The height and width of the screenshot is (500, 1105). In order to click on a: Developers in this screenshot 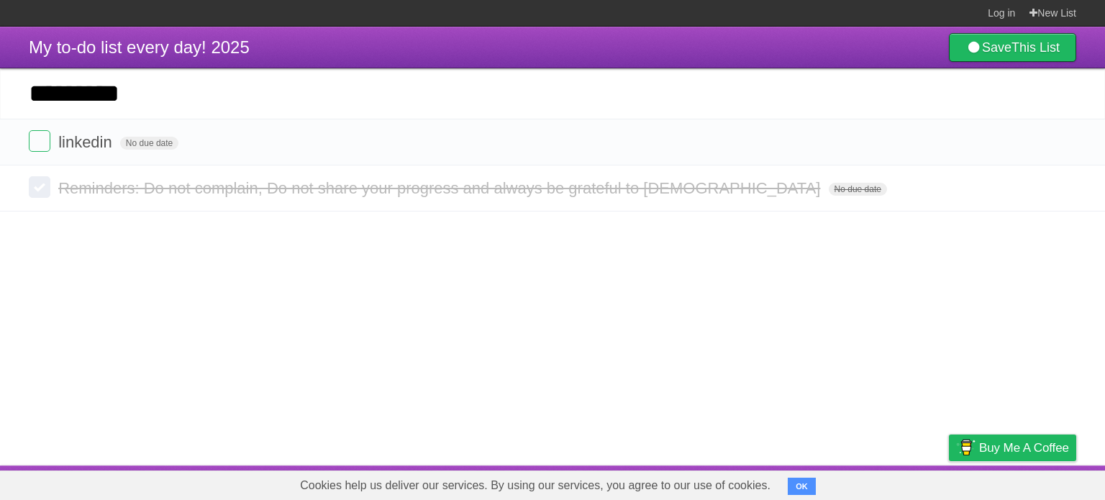, I will do `click(834, 483)`.